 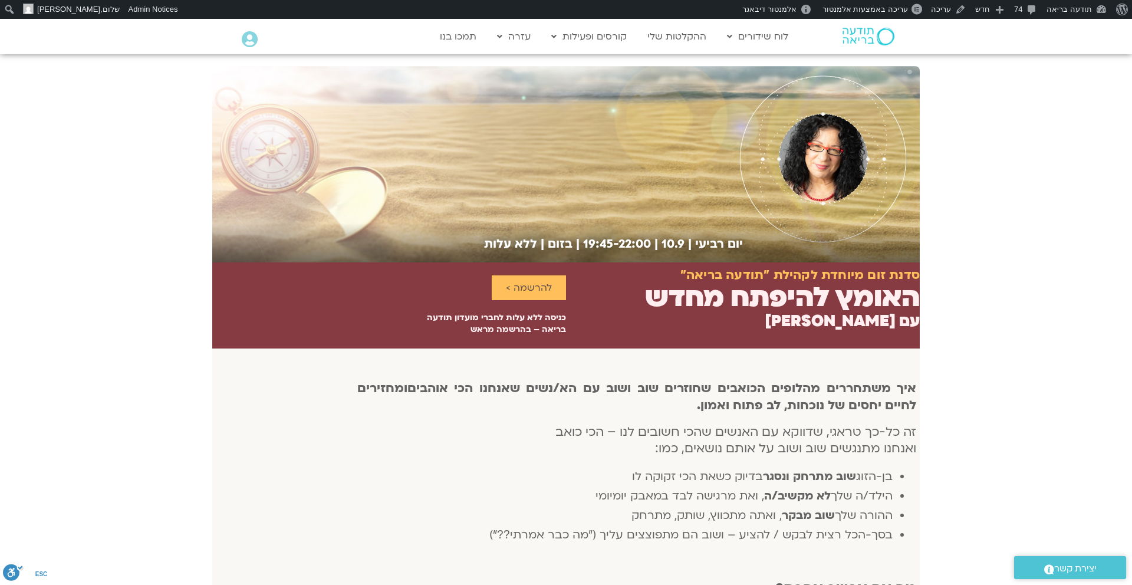 What do you see at coordinates (589, 37) in the screenshot?
I see `a: קורסים ופעילות` at bounding box center [589, 37].